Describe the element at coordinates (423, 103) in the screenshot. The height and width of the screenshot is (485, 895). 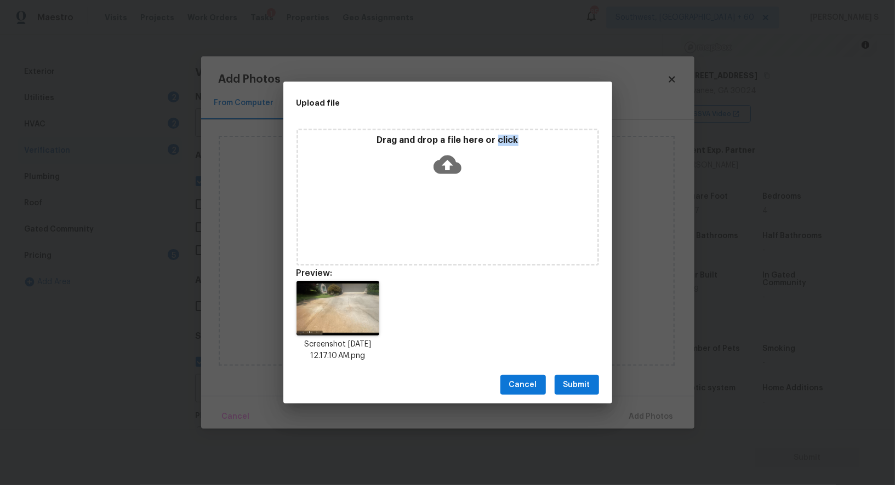
I see `h2: Upload file` at that location.